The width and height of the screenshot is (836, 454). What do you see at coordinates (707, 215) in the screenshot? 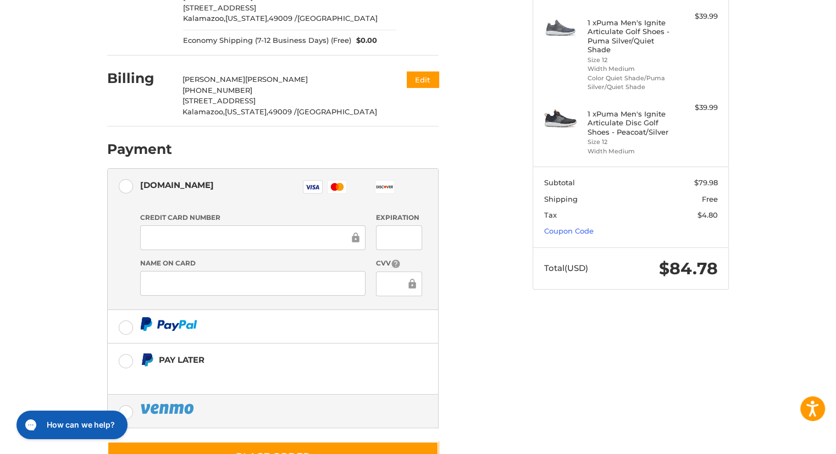
I see `span: $4.80` at bounding box center [707, 215].